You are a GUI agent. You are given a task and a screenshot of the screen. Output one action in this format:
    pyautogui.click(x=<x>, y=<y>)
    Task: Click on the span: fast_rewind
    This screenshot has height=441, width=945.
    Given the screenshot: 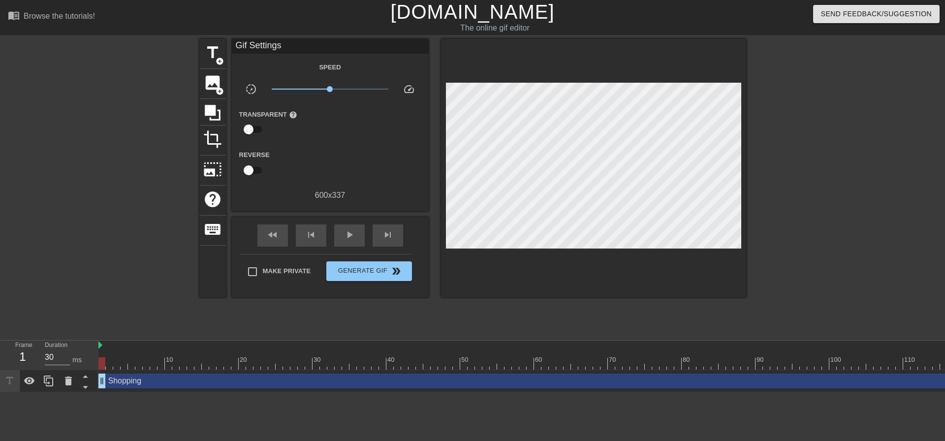 What is the action you would take?
    pyautogui.click(x=273, y=235)
    